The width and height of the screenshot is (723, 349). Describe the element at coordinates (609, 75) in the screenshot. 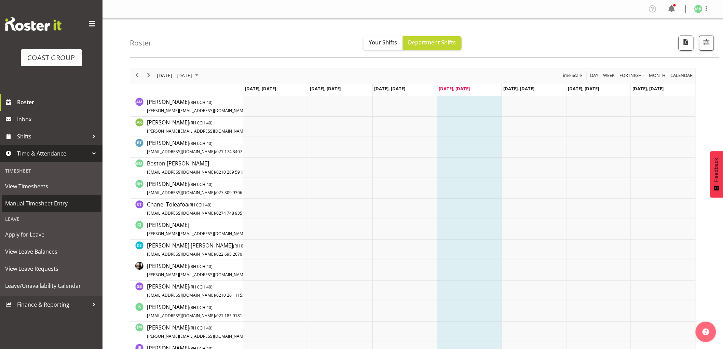

I see `button: Timeline Week` at that location.